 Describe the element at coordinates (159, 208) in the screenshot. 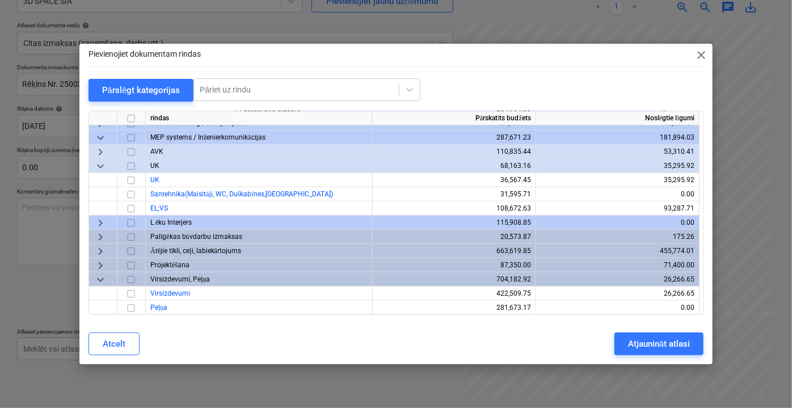

I see `a: EL;VS` at that location.